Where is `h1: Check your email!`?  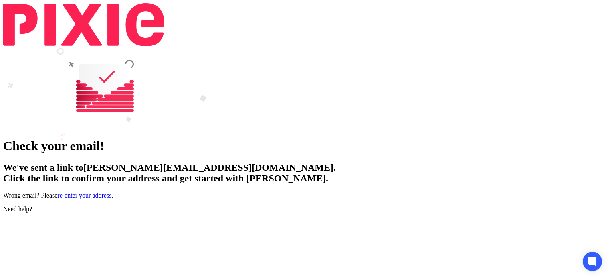 h1: Check your email! is located at coordinates (305, 146).